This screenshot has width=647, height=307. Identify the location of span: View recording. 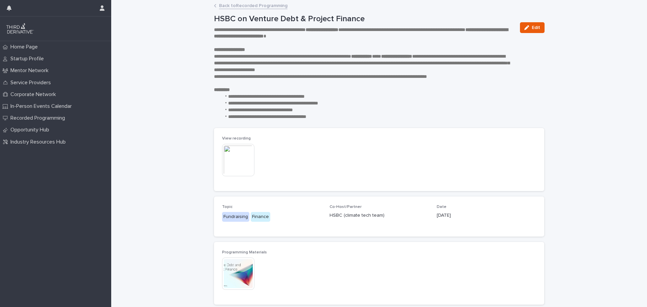
(236, 139).